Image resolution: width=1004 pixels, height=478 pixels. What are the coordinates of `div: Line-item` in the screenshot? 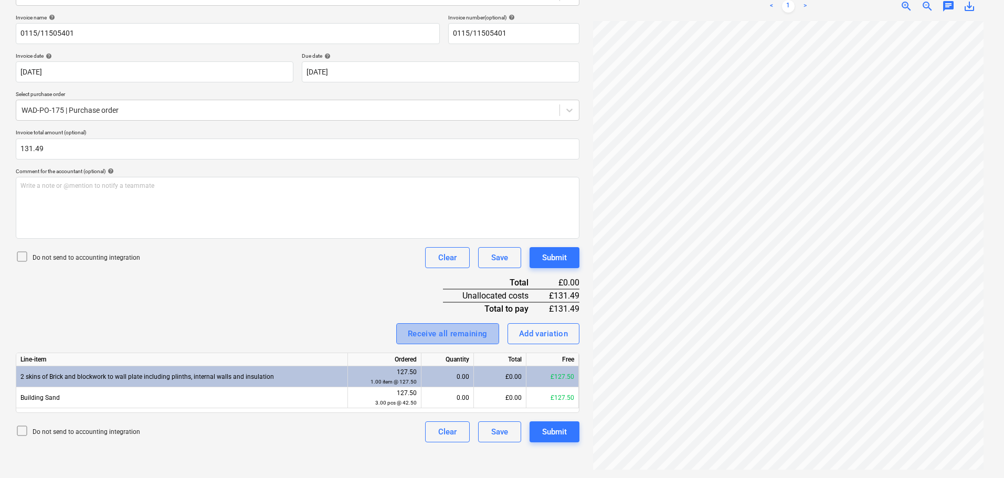 It's located at (182, 360).